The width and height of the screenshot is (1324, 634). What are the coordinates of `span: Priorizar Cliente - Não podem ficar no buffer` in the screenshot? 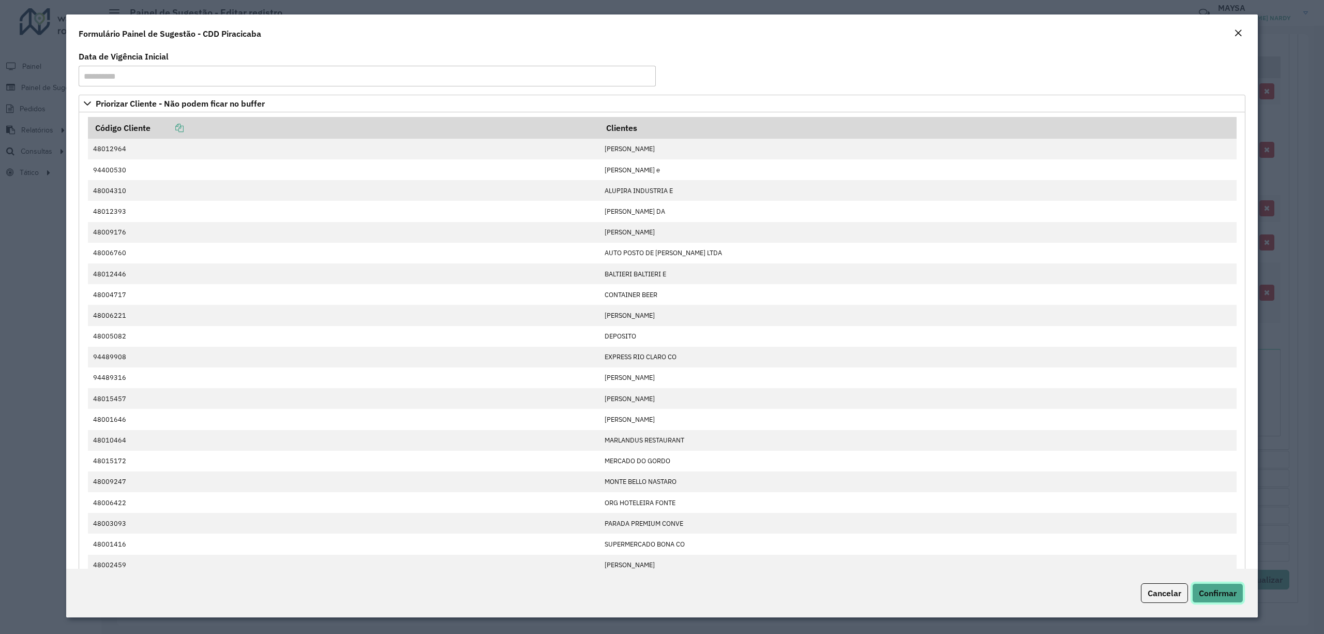 It's located at (180, 103).